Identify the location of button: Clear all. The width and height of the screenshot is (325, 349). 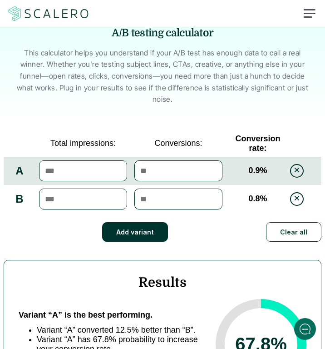
(294, 231).